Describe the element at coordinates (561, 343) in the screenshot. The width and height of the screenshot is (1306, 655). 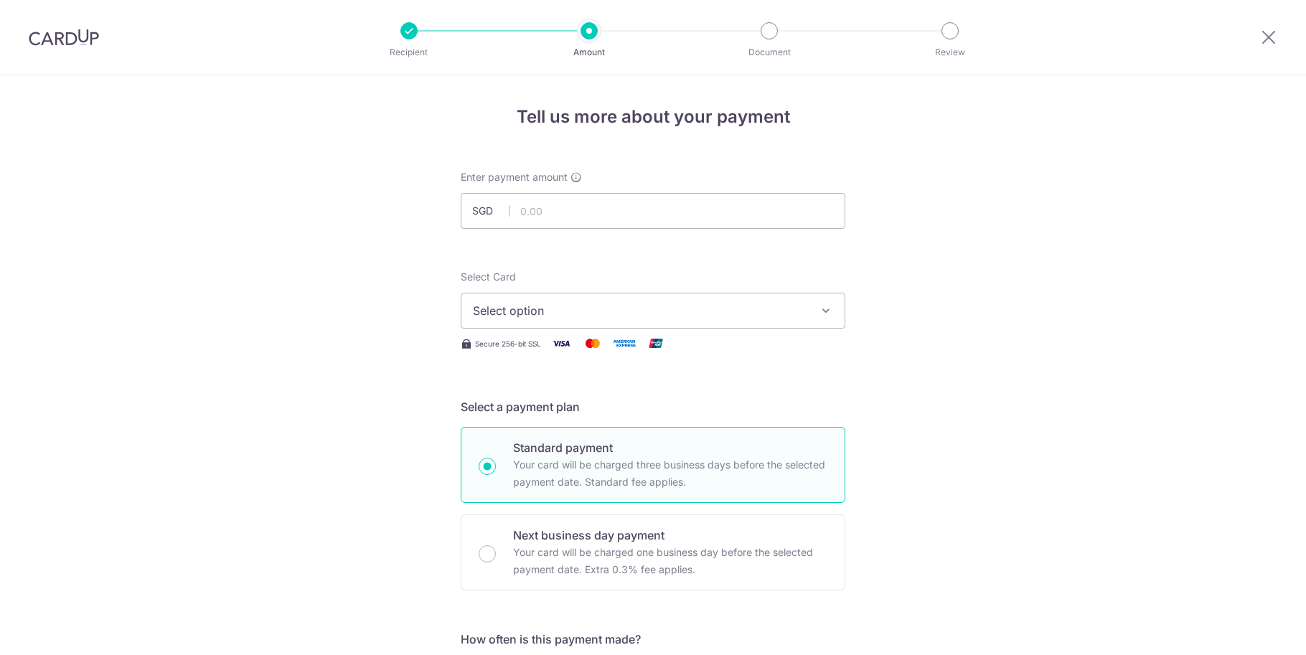
I see `img: Visa` at that location.